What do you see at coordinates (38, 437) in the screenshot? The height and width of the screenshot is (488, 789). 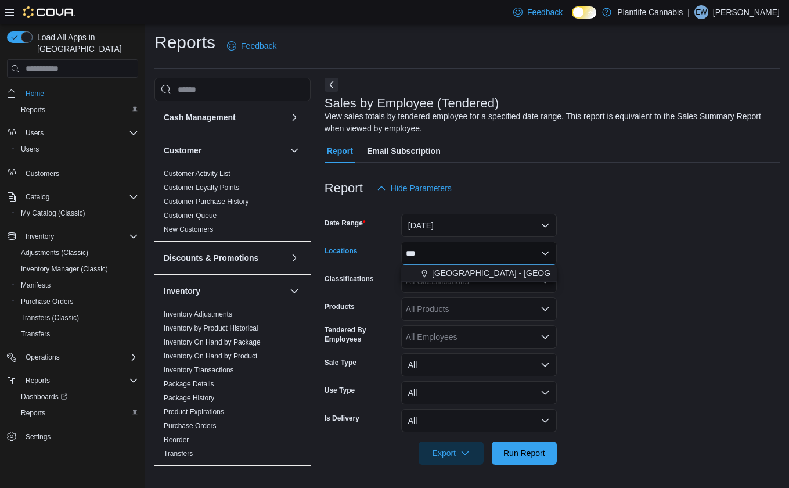 I see `a: Settings` at bounding box center [38, 437].